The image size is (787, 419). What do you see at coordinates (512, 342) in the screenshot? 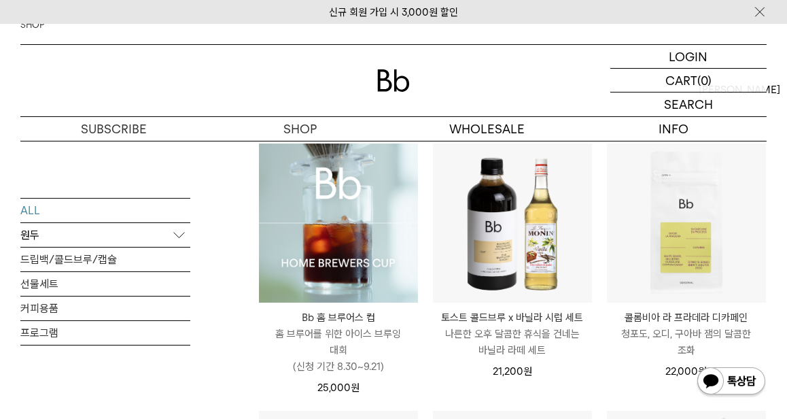
I see `p: 나른한 오후 달콤한 휴식을 건네는 바닐라 라떼 세트` at bounding box center [512, 342].